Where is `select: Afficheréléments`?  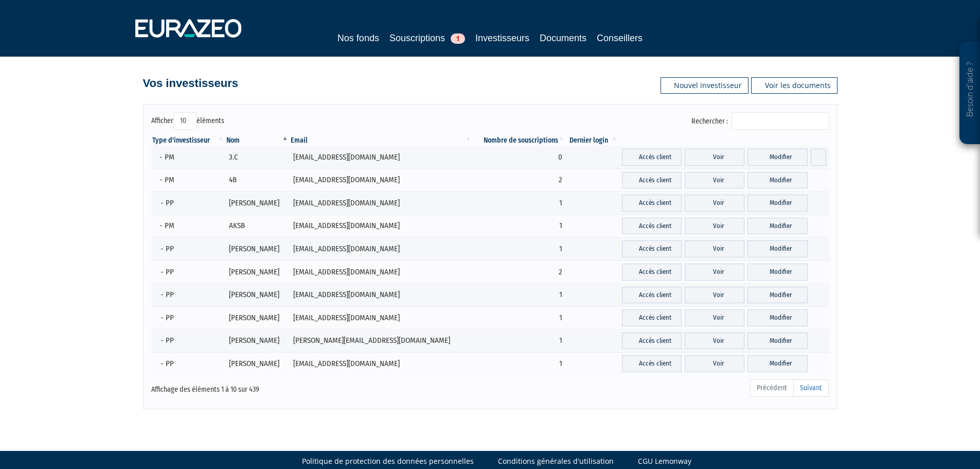
select: Afficheréléments is located at coordinates (185, 121).